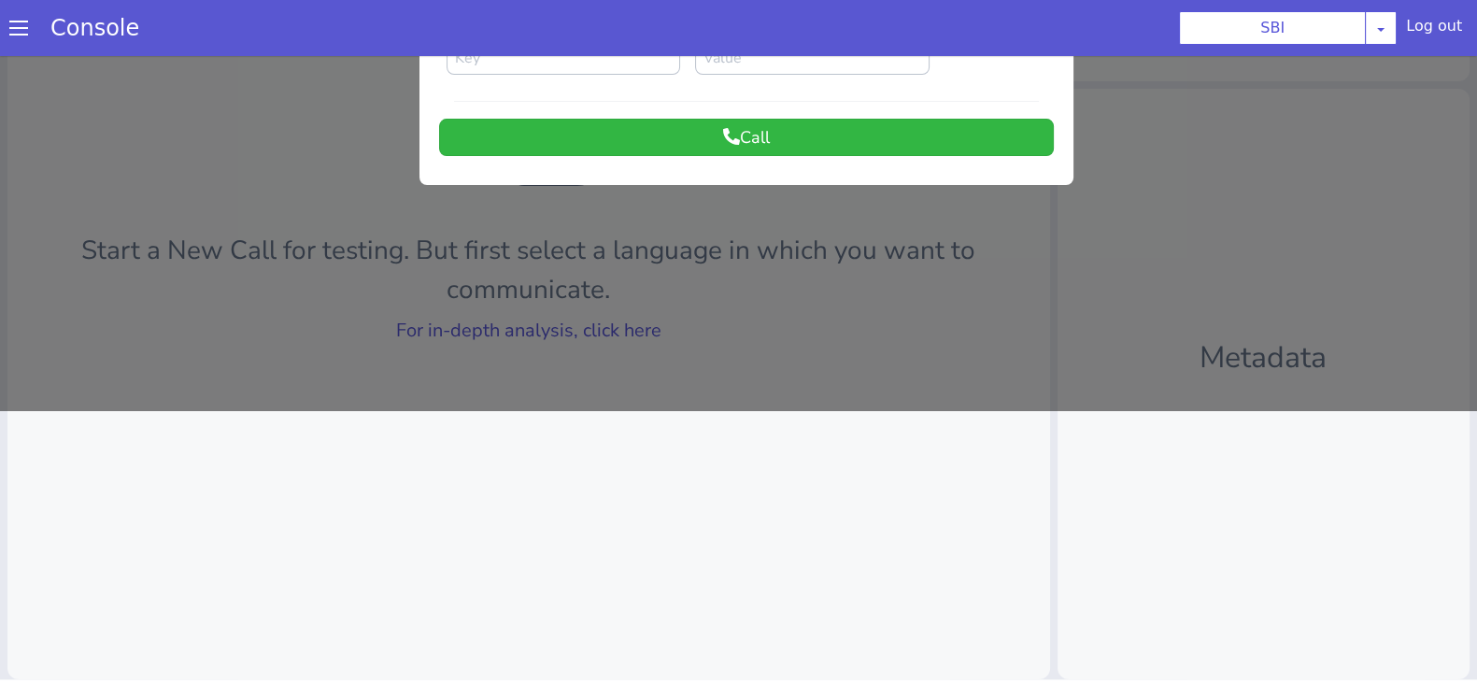  What do you see at coordinates (94, 28) in the screenshot?
I see `a: Console` at bounding box center [94, 28].